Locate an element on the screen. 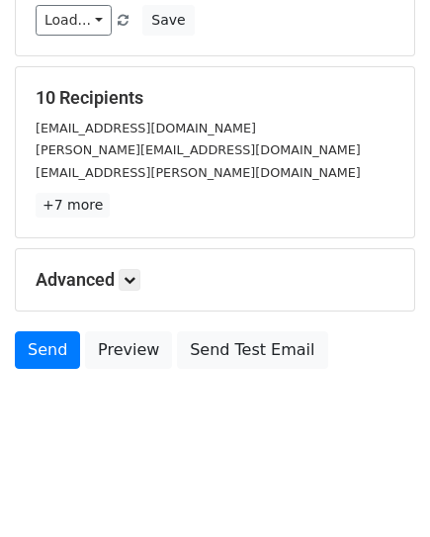 Image resolution: width=430 pixels, height=537 pixels. a: Send Test Email is located at coordinates (252, 350).